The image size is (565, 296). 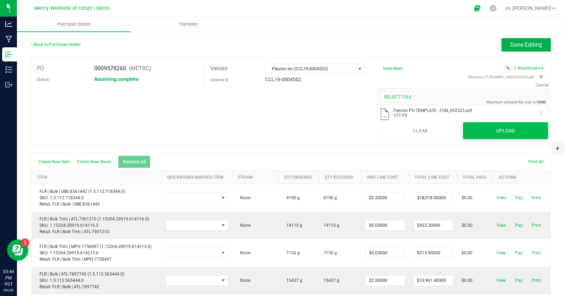 What do you see at coordinates (188, 24) in the screenshot?
I see `span: Transfers` at bounding box center [188, 24].